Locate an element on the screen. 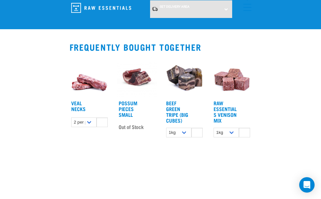 This screenshot has width=321, height=199. a: Raw Essentials Venison Mix is located at coordinates (225, 111).